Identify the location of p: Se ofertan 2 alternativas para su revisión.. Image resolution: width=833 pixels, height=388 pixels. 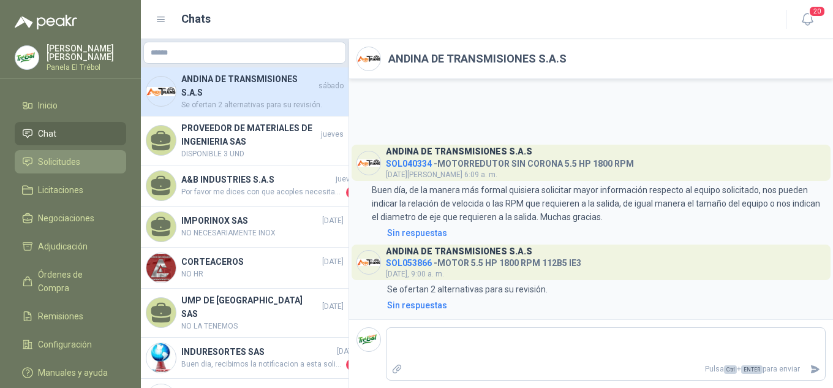
(467, 289).